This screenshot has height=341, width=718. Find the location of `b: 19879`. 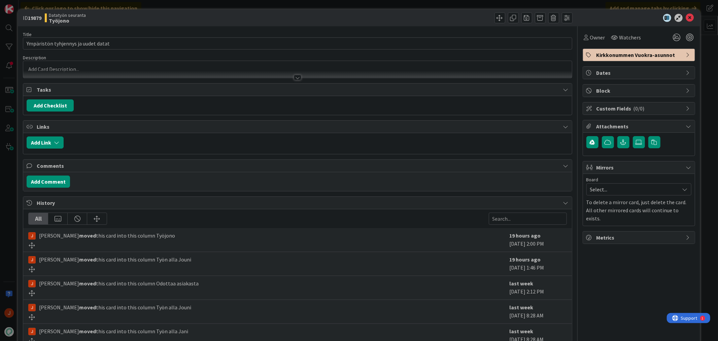

b: 19879 is located at coordinates (35, 18).